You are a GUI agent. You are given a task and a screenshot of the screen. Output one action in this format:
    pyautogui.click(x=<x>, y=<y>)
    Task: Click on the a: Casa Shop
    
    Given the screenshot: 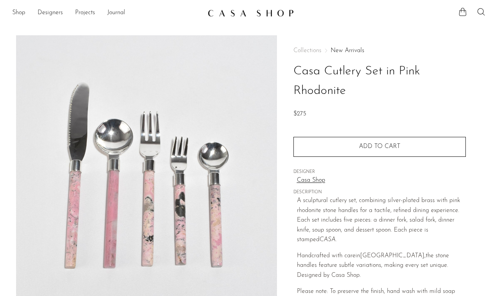 What is the action you would take?
    pyautogui.click(x=381, y=180)
    